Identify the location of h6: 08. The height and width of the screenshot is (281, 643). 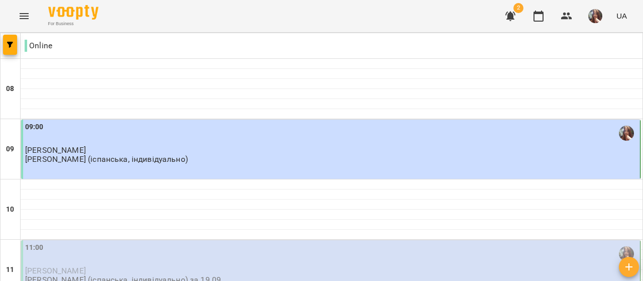
(10, 89).